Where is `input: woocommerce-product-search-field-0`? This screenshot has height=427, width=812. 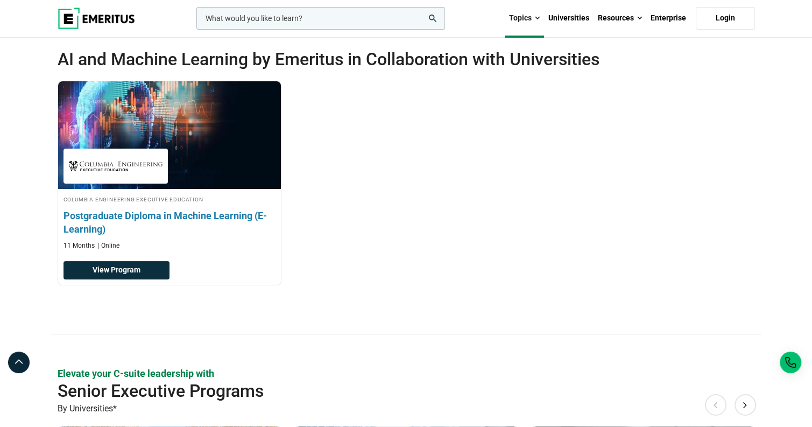
input: woocommerce-product-search-field-0 is located at coordinates (321, 18).